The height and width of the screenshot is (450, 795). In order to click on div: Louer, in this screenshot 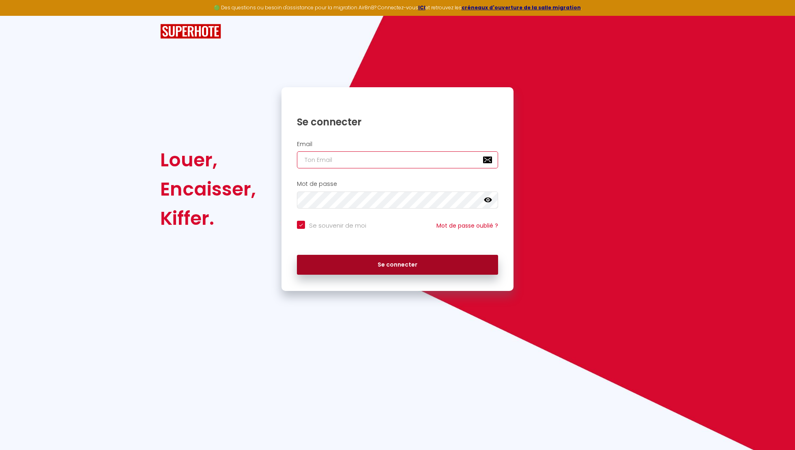, I will do `click(208, 160)`.